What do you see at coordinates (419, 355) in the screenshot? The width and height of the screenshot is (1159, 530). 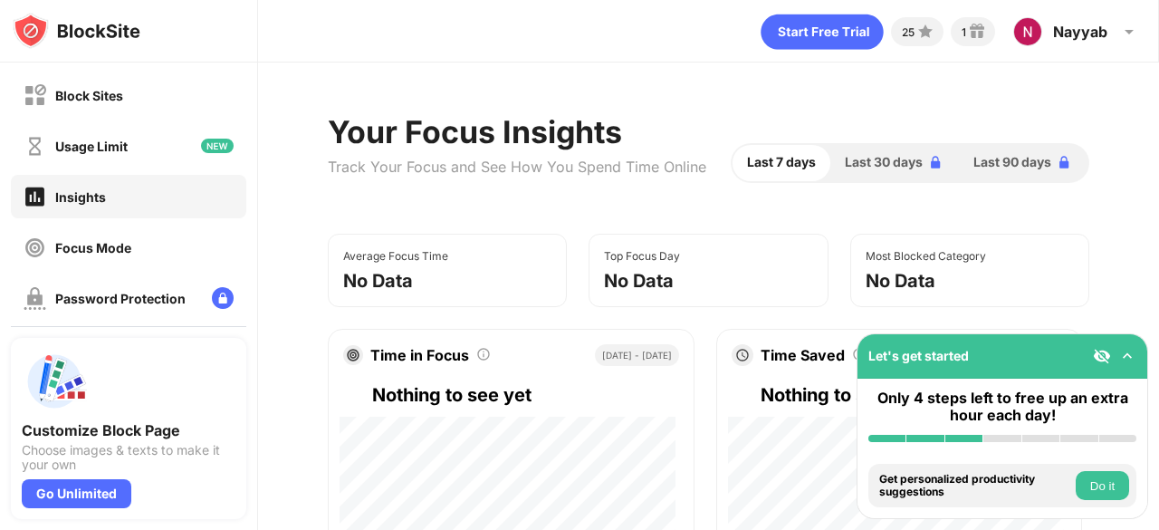 I see `div: Time in Focus` at bounding box center [419, 355].